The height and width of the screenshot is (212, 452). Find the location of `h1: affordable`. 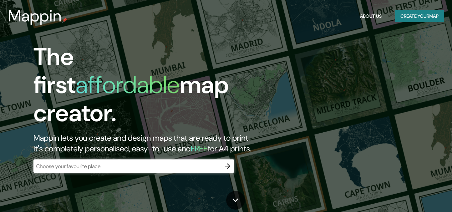

h1: affordable is located at coordinates (127, 85).